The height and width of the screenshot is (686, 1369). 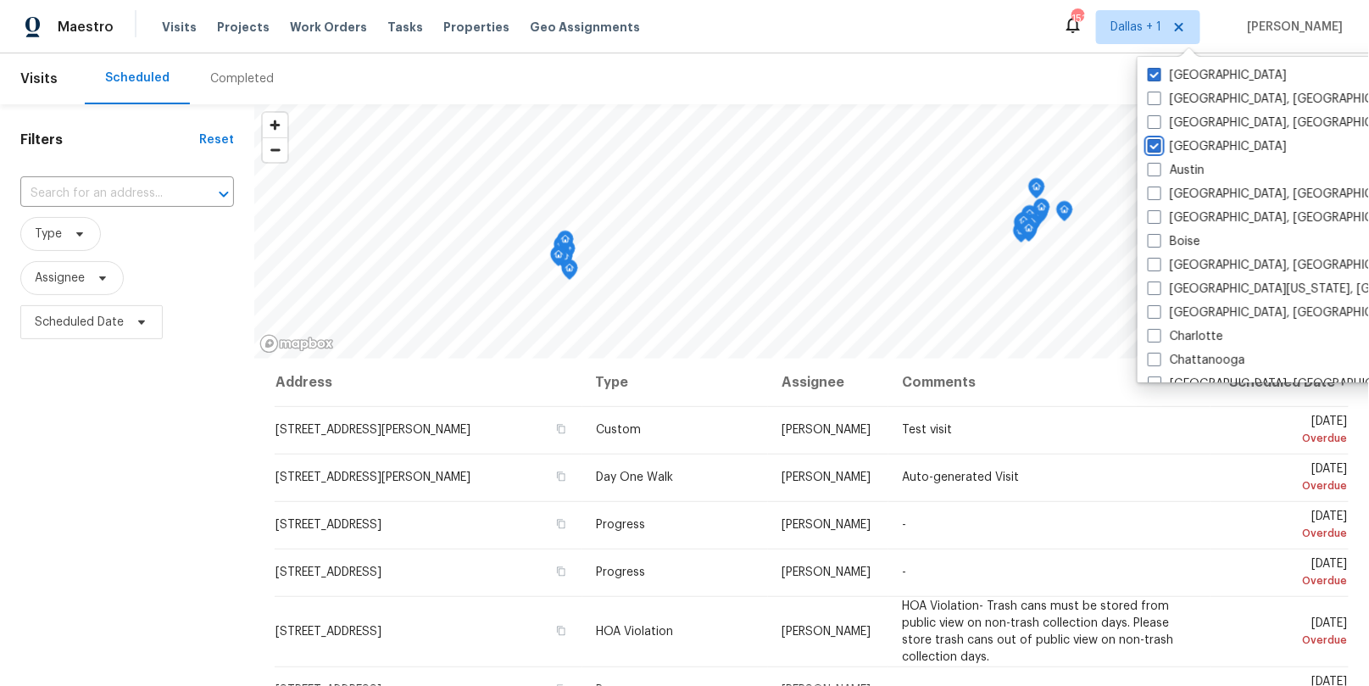 I want to click on button: Zoom out, so click(x=275, y=149).